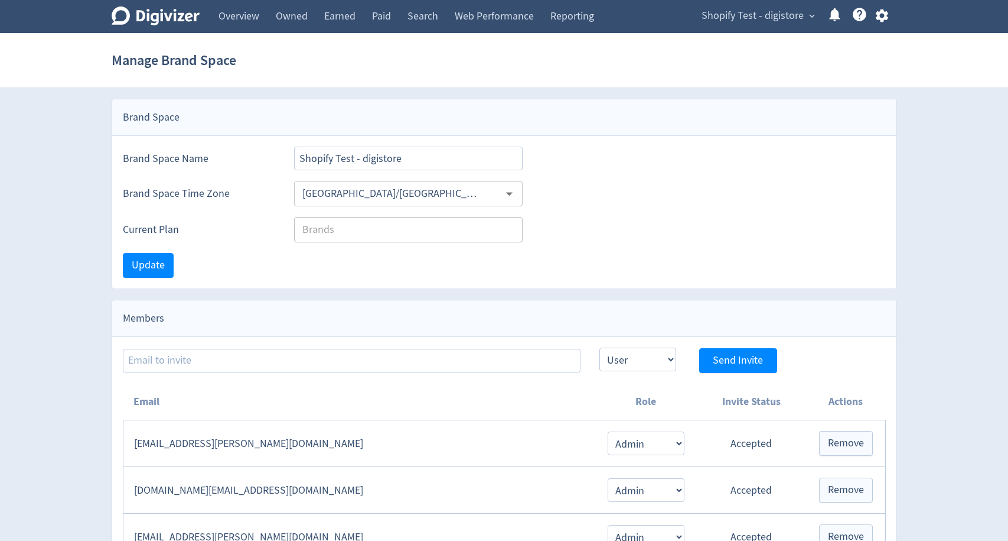  Describe the element at coordinates (199, 193) in the screenshot. I see `label: Brand Space Time Zone` at that location.